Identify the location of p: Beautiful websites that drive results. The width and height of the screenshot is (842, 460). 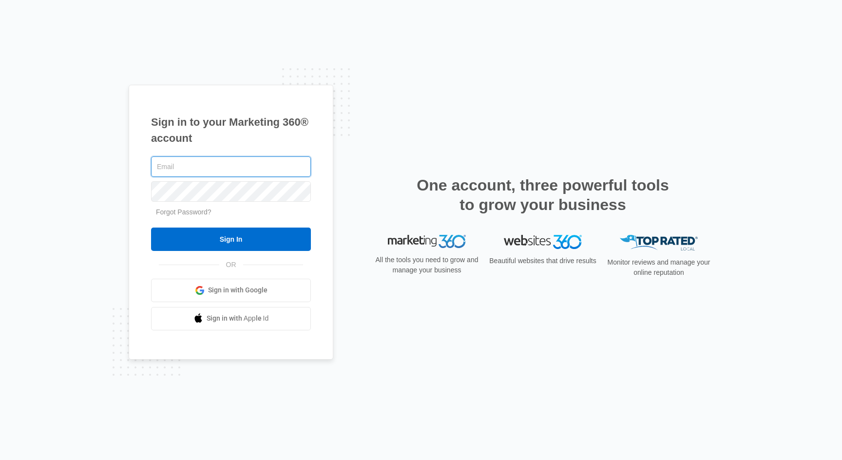
(543, 261).